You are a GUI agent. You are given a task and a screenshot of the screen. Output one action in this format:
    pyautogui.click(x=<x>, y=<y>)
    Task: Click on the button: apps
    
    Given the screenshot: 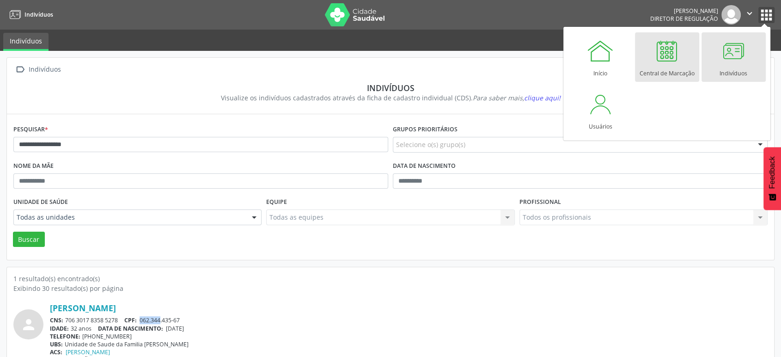 What is the action you would take?
    pyautogui.click(x=766, y=15)
    